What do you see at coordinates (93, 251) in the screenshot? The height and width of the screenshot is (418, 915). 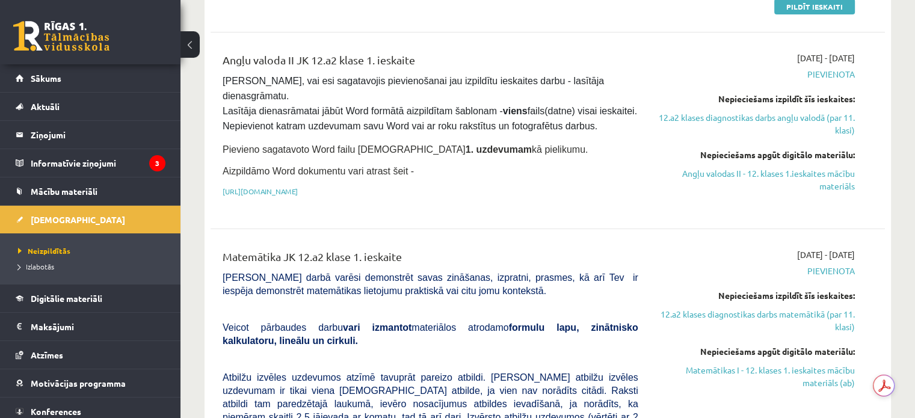 I see `a: Neizpildītās` at bounding box center [93, 251].